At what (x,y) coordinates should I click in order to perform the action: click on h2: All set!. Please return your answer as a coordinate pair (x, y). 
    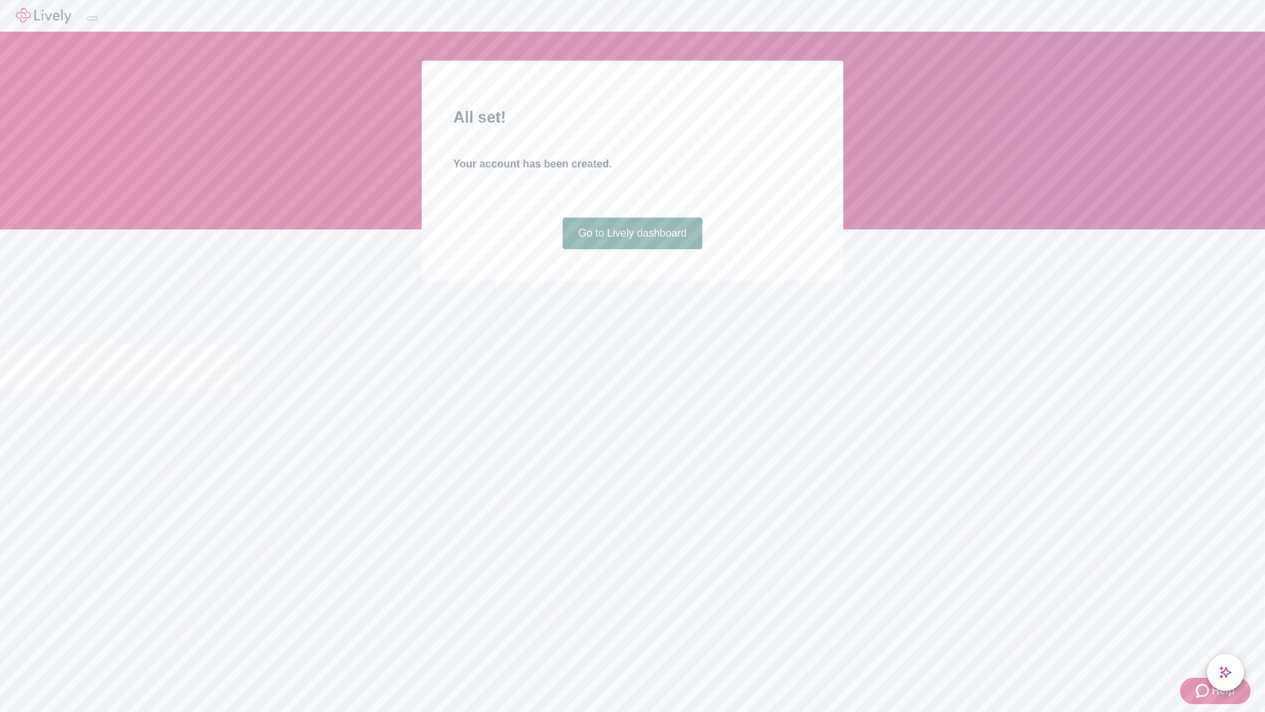
    Looking at the image, I should click on (633, 117).